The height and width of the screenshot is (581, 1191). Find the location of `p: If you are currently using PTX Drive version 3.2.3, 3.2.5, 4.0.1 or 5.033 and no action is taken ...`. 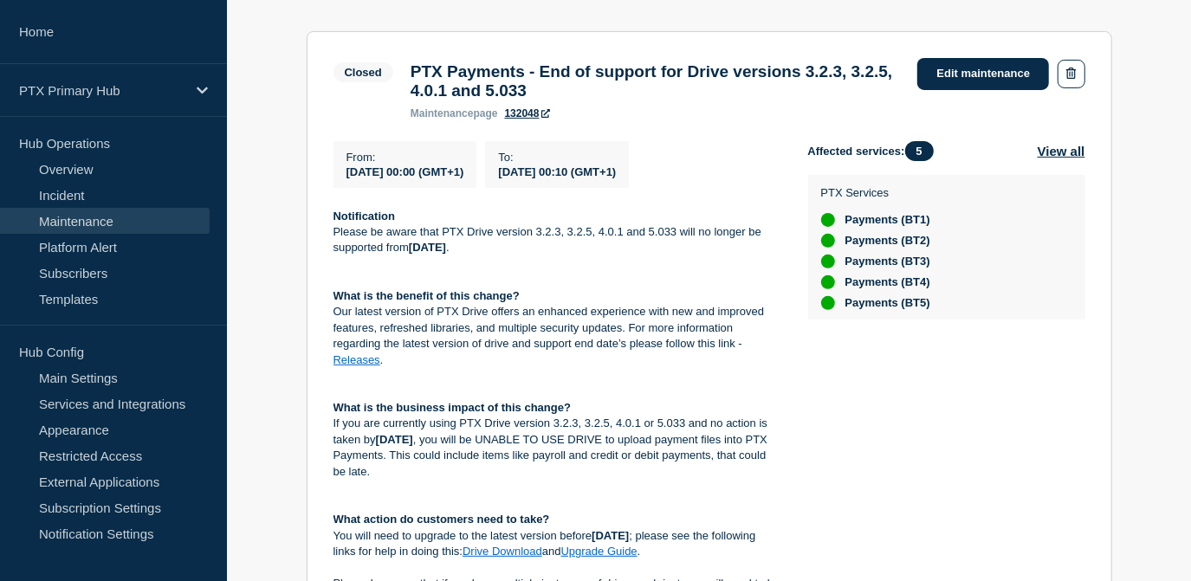

p: If you are currently using PTX Drive version 3.2.3, 3.2.5, 4.0.1 or 5.033 and no action is taken ... is located at coordinates (557, 448).